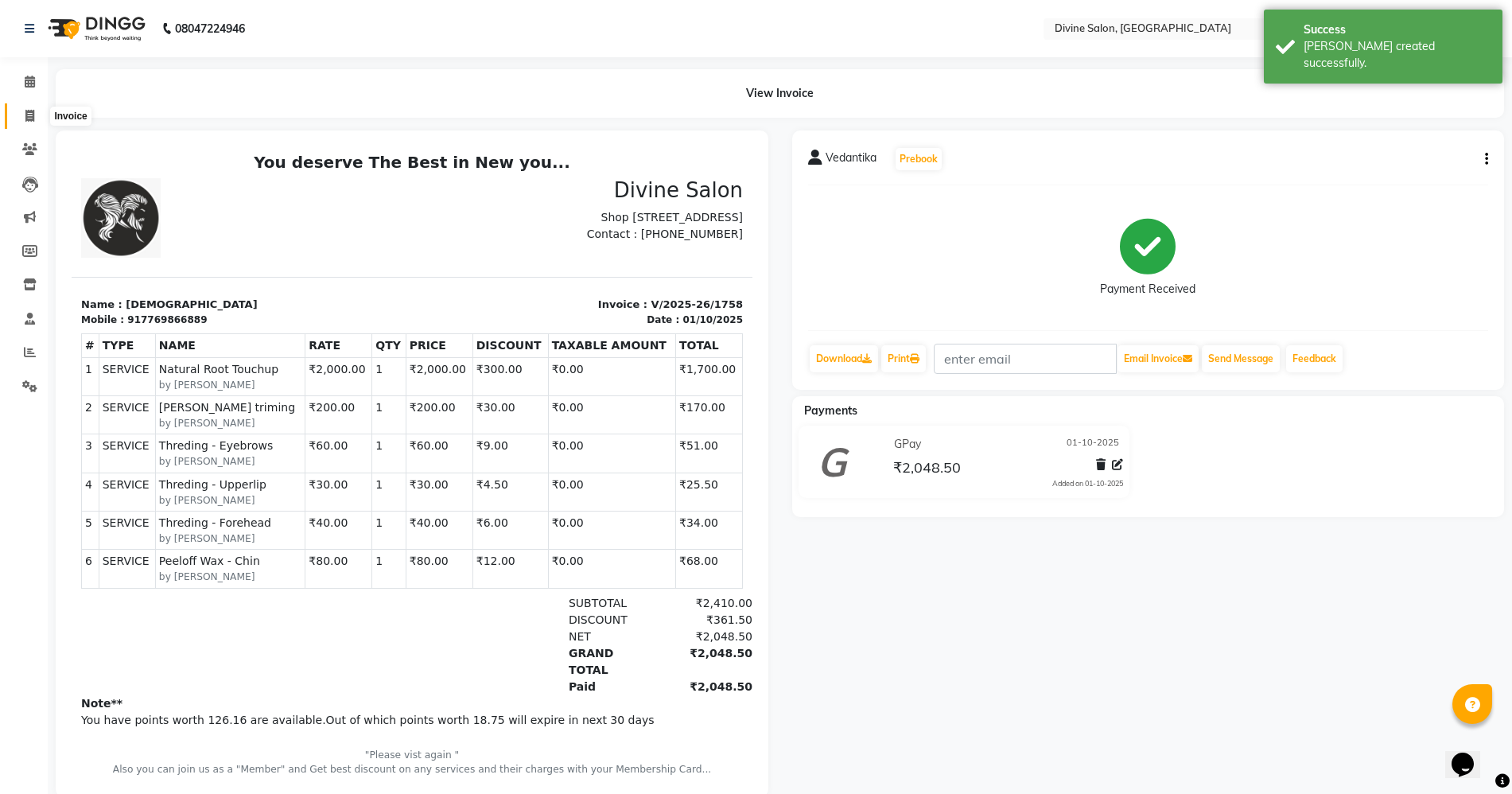 The image size is (1512, 794). Describe the element at coordinates (637, 385) in the screenshot. I see `td: ₹34.00` at that location.